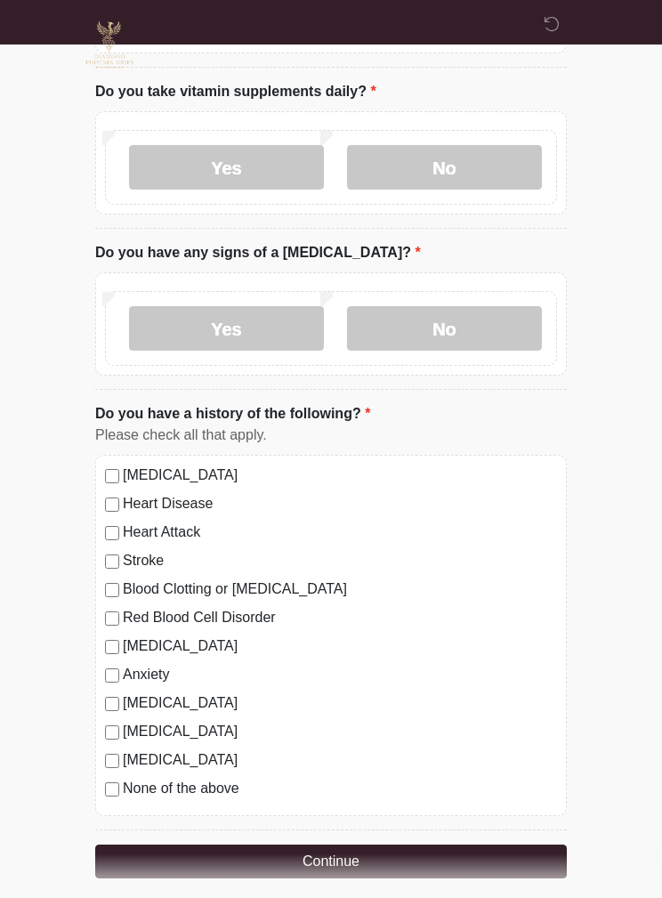  I want to click on button: Continue, so click(331, 861).